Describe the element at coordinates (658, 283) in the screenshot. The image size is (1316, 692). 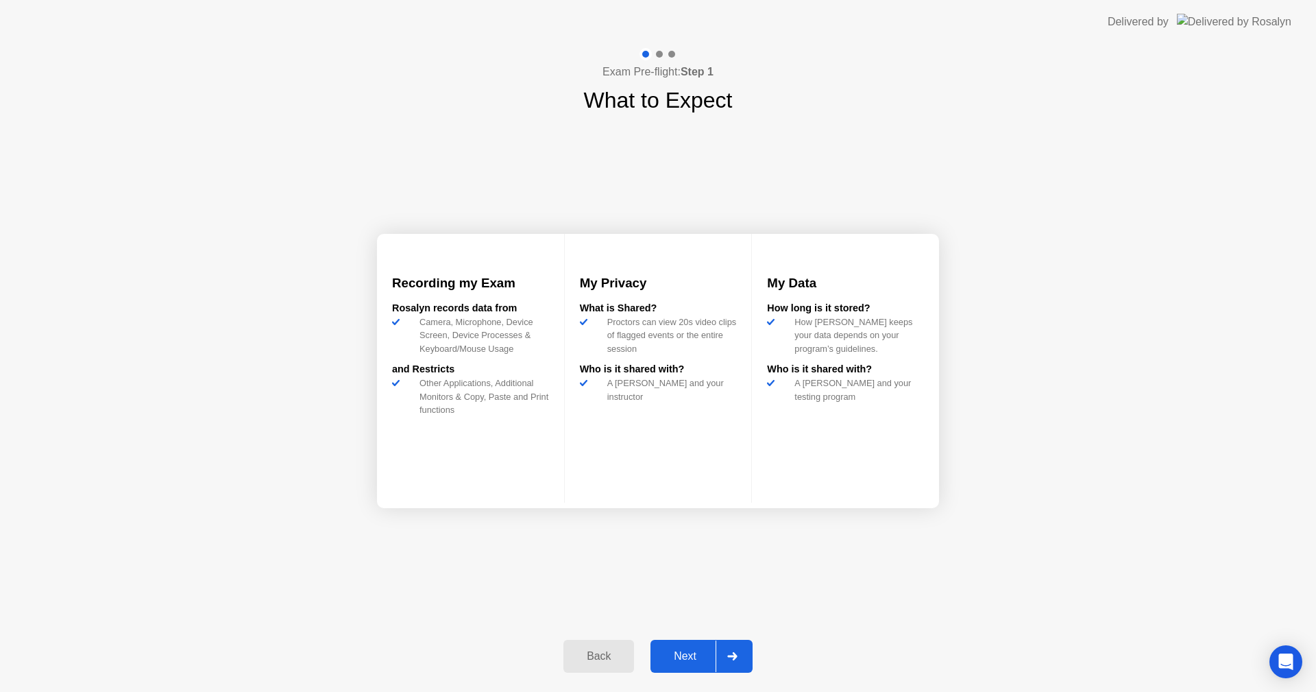
I see `h3: My Privacy` at that location.